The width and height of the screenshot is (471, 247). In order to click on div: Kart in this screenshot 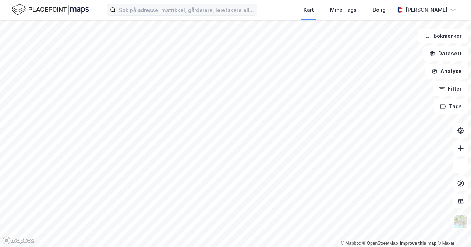, I will do `click(309, 10)`.